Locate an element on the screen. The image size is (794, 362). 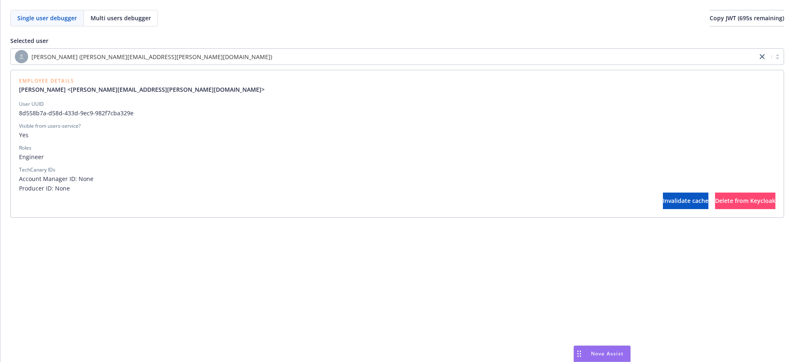
button: Nova Assist is located at coordinates (602, 354).